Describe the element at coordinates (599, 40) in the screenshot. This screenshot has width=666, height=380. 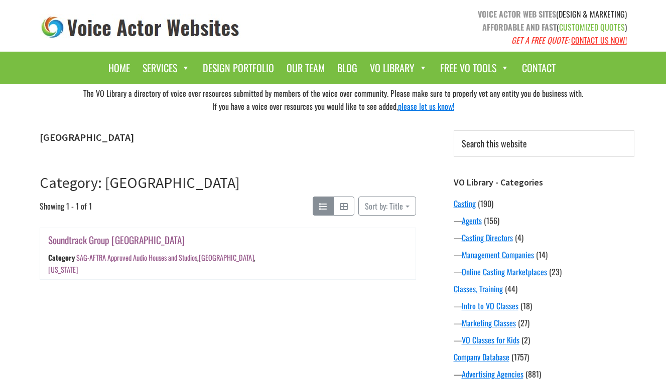
I see `a: CONTACT US NOW!` at that location.